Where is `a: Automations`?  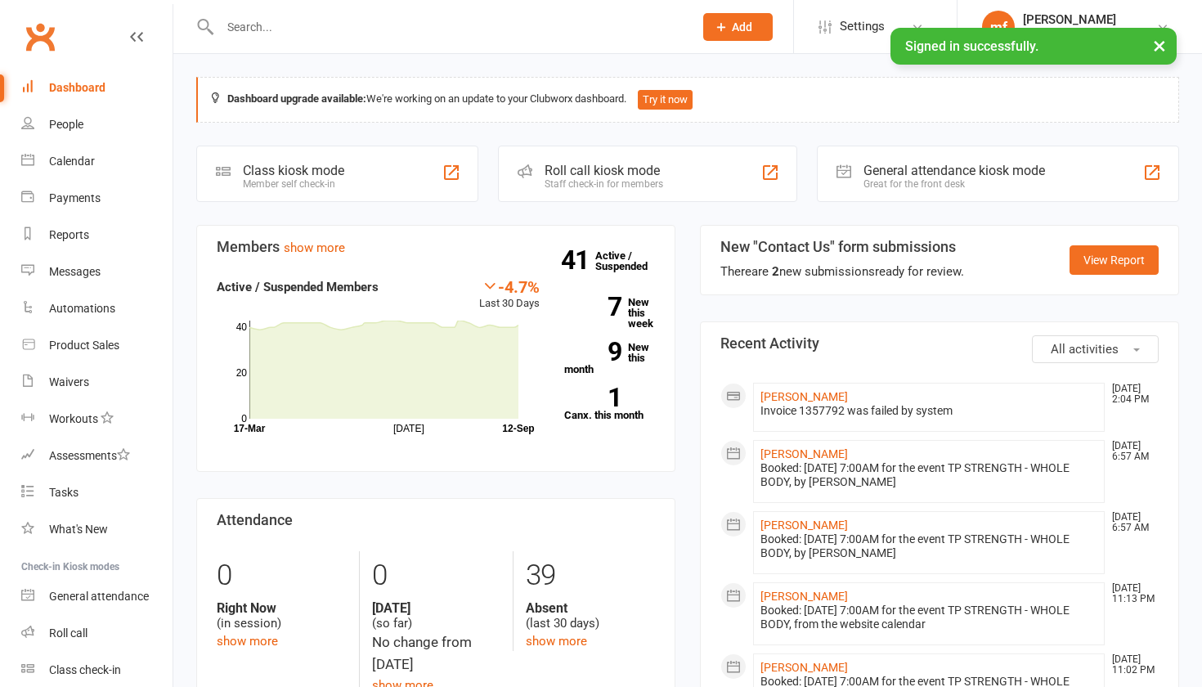
a: Automations is located at coordinates (96, 308).